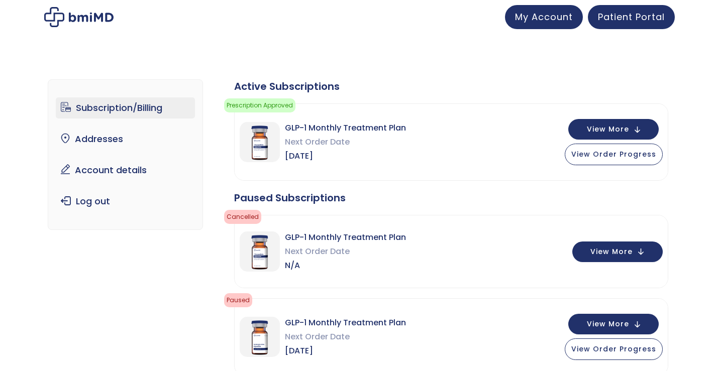 The width and height of the screenshot is (716, 371). Describe the element at coordinates (543, 17) in the screenshot. I see `a: My Account` at that location.